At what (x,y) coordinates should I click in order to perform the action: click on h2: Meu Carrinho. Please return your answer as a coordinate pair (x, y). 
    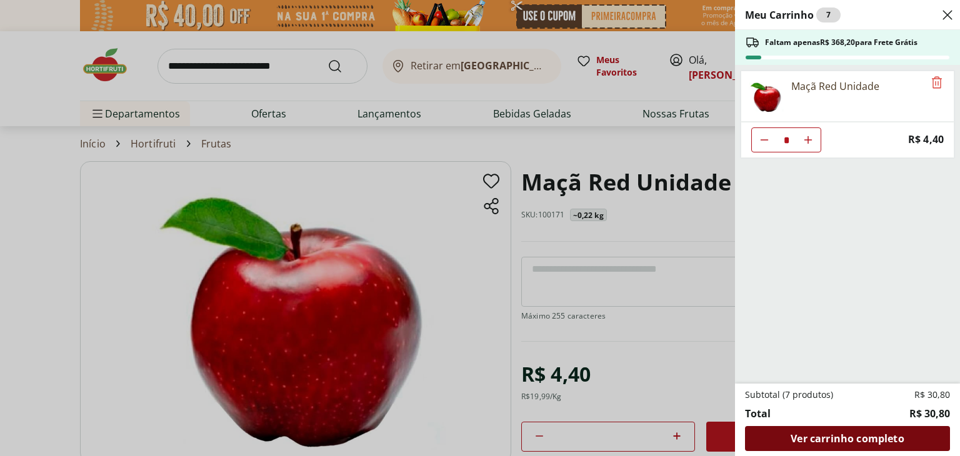
    Looking at the image, I should click on (793, 15).